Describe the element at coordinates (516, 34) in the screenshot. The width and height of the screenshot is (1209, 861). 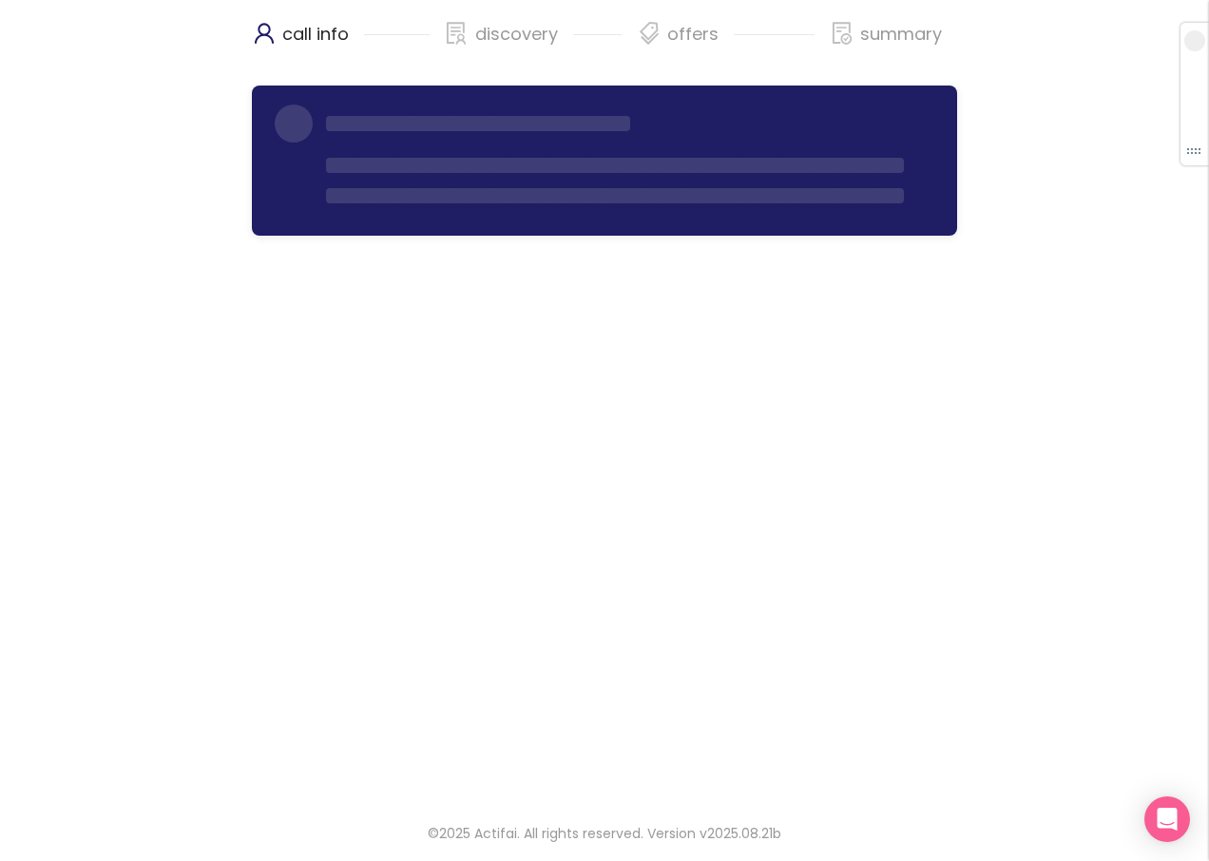
I see `p: discovery` at that location.